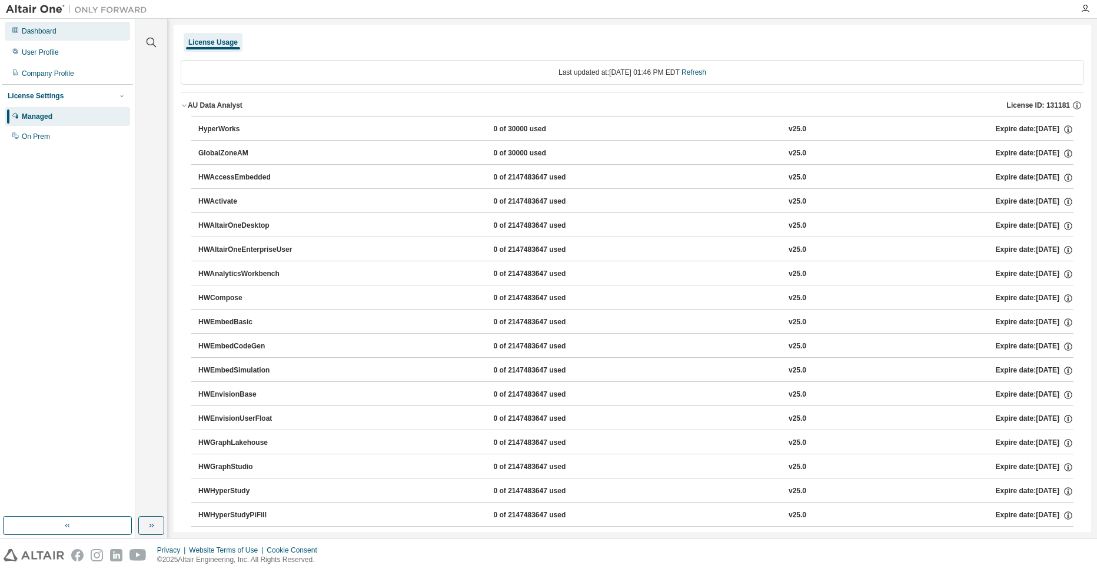 This screenshot has width=1097, height=572. What do you see at coordinates (632, 105) in the screenshot?
I see `button: AU Data AnalystLicense ID: 131181` at bounding box center [632, 105].